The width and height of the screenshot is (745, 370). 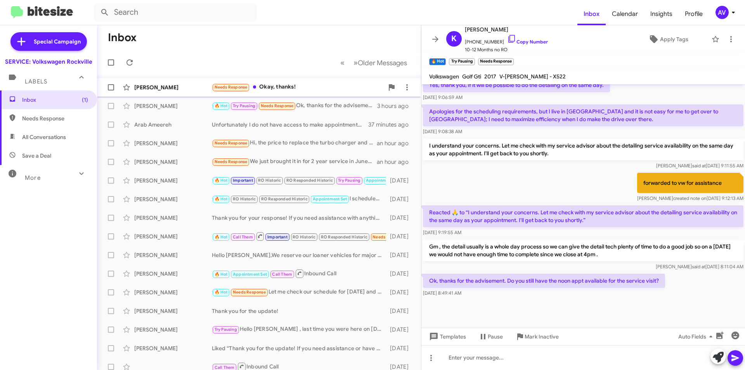 I want to click on a: Special Campaign, so click(x=49, y=42).